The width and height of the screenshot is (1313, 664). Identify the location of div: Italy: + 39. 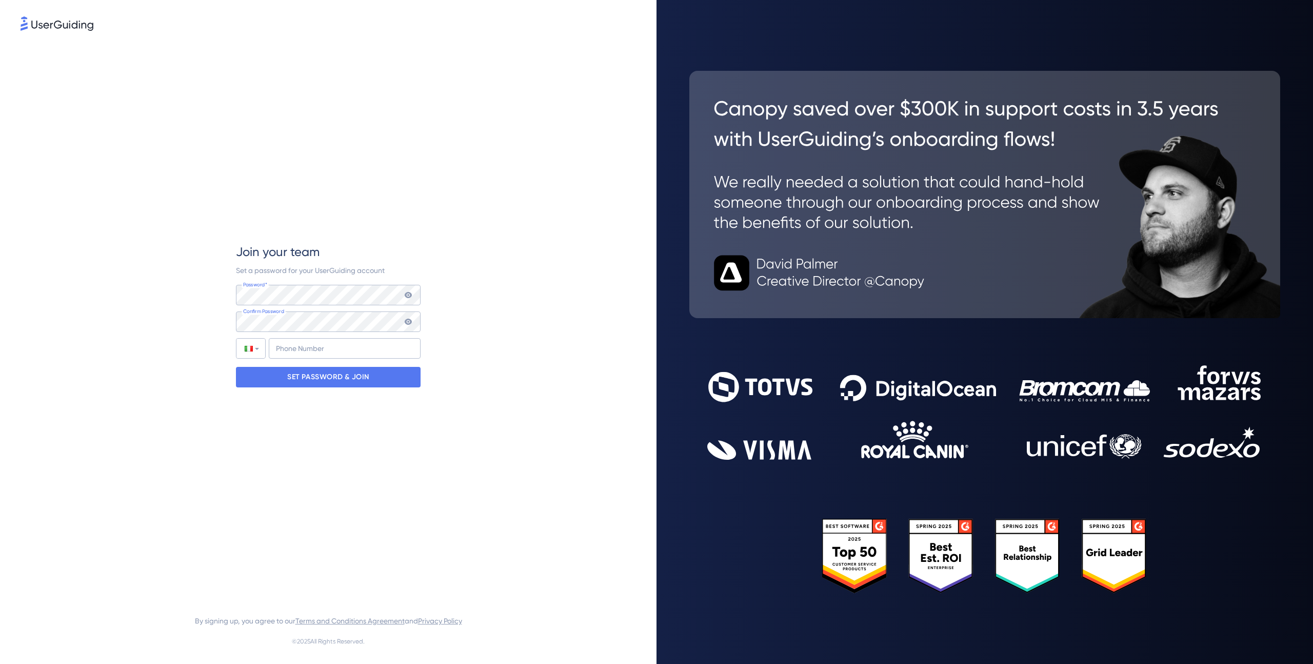
(251, 348).